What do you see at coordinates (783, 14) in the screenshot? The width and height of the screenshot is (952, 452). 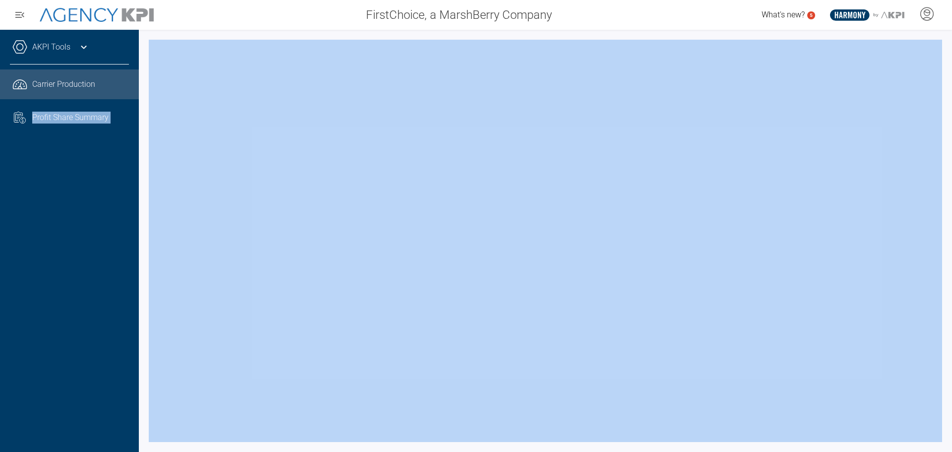 I see `span: What's new?` at bounding box center [783, 14].